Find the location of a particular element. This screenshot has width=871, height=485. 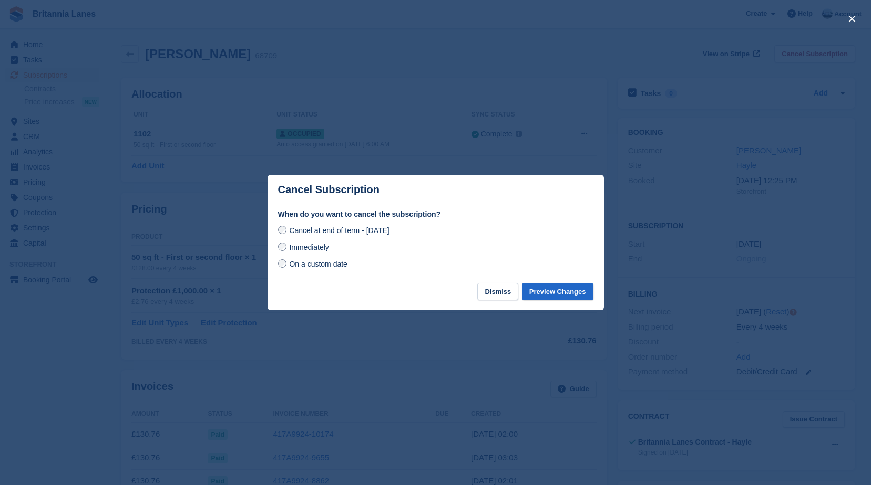

label: When do you want to cancel the subscription? is located at coordinates (436, 214).